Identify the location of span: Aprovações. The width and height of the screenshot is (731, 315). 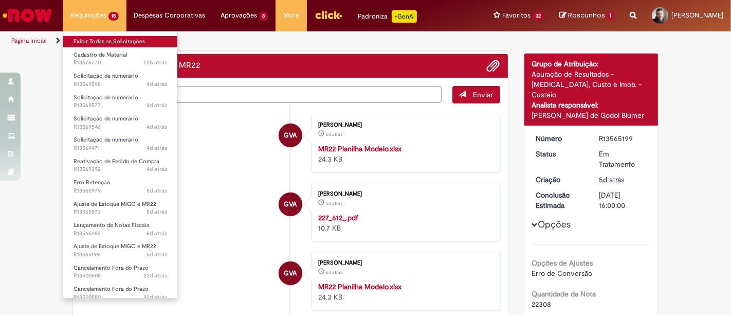
(239, 15).